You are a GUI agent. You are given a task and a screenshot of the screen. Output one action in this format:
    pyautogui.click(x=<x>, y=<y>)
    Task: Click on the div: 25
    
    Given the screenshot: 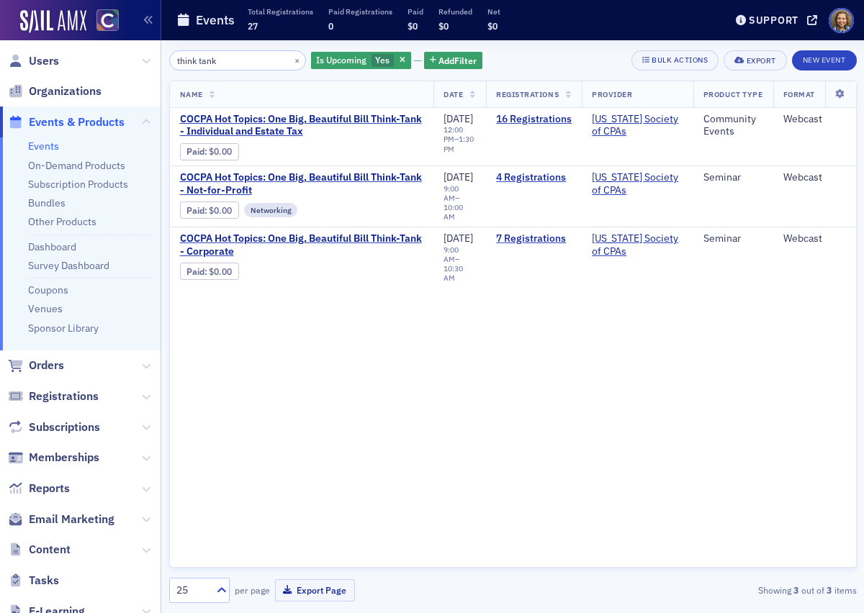 What is the action you would take?
    pyautogui.click(x=192, y=590)
    